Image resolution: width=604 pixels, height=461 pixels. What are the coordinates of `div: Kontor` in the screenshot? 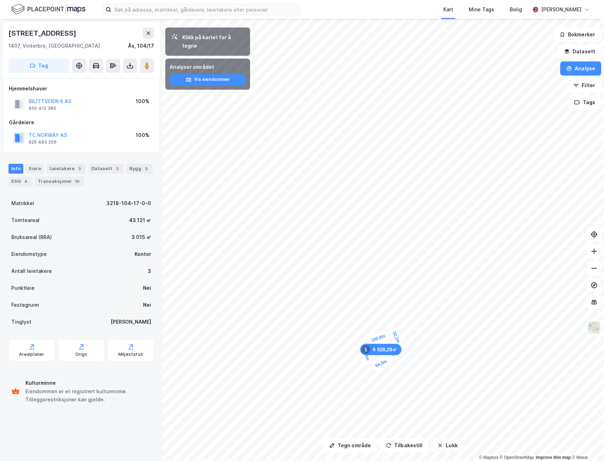 It's located at (143, 254).